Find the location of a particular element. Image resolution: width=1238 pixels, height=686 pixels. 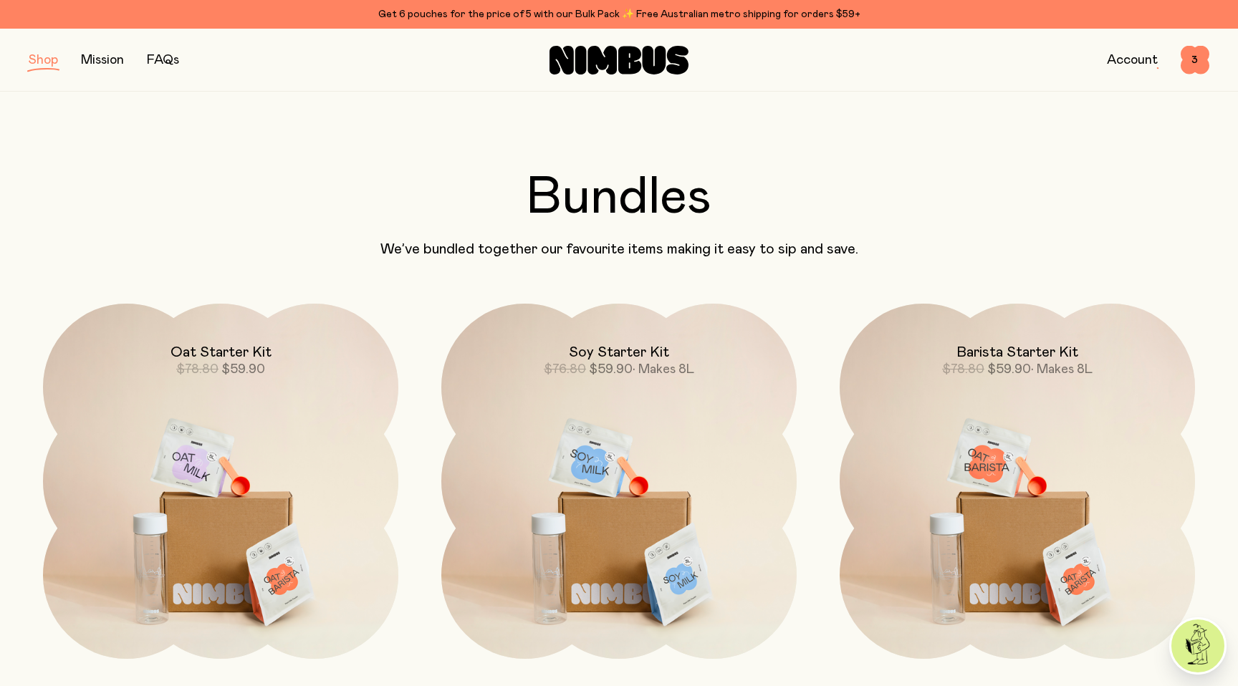

a: Account is located at coordinates (1132, 60).